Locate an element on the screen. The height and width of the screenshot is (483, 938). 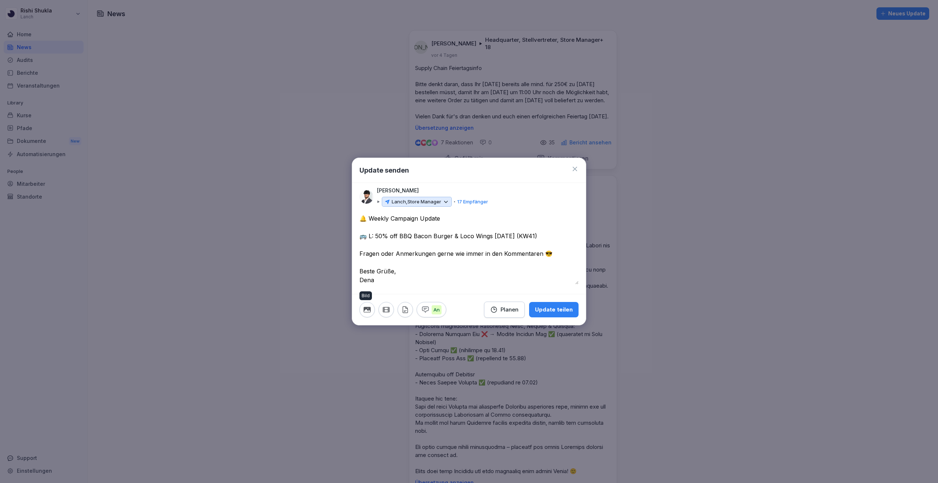
p: Bild is located at coordinates (366, 296).